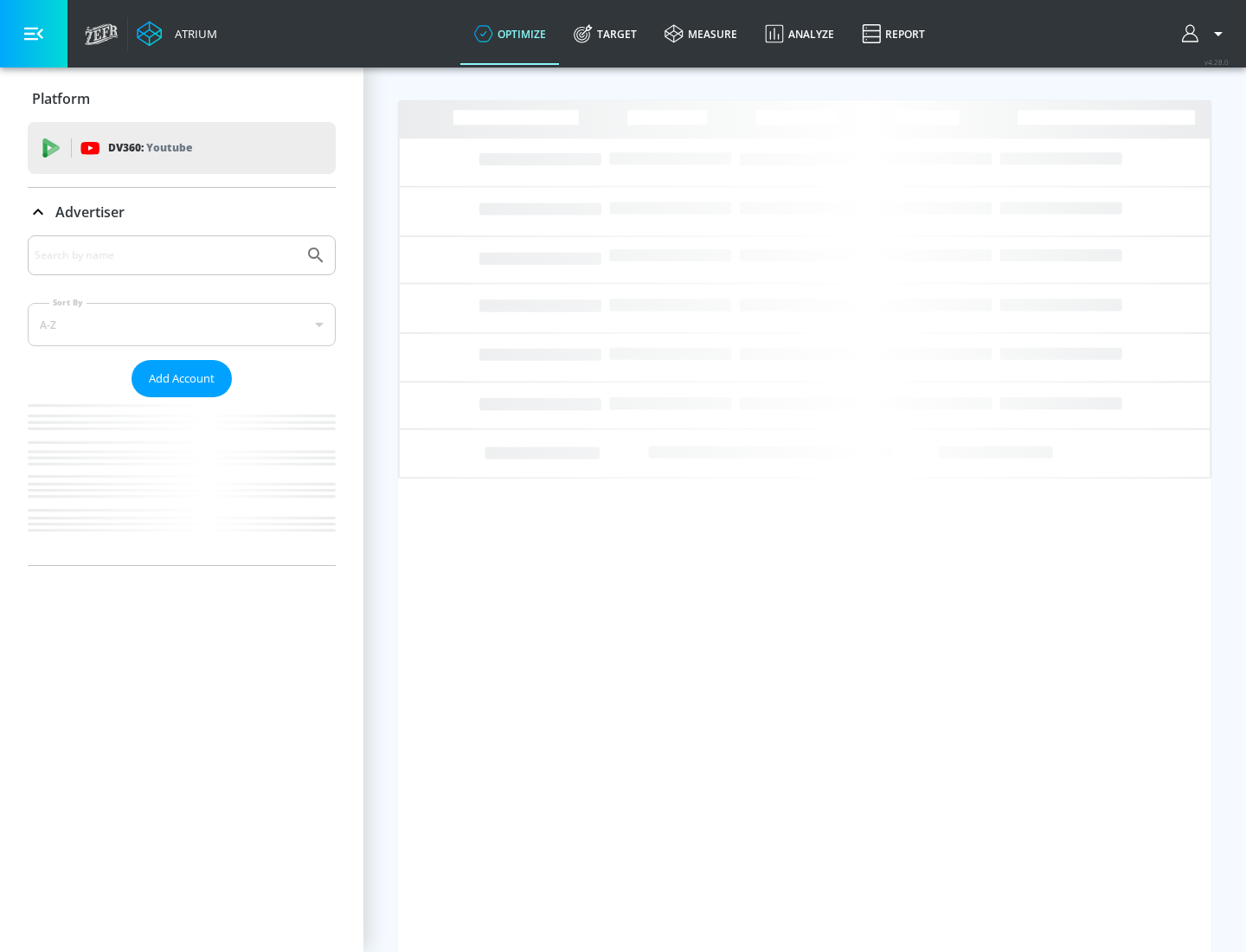 The height and width of the screenshot is (952, 1246). Describe the element at coordinates (181, 99) in the screenshot. I see `div: Platform` at that location.